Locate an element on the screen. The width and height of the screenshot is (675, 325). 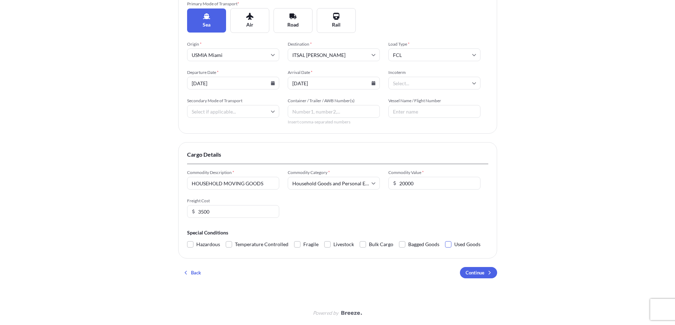
input: Enter name is located at coordinates (434, 112).